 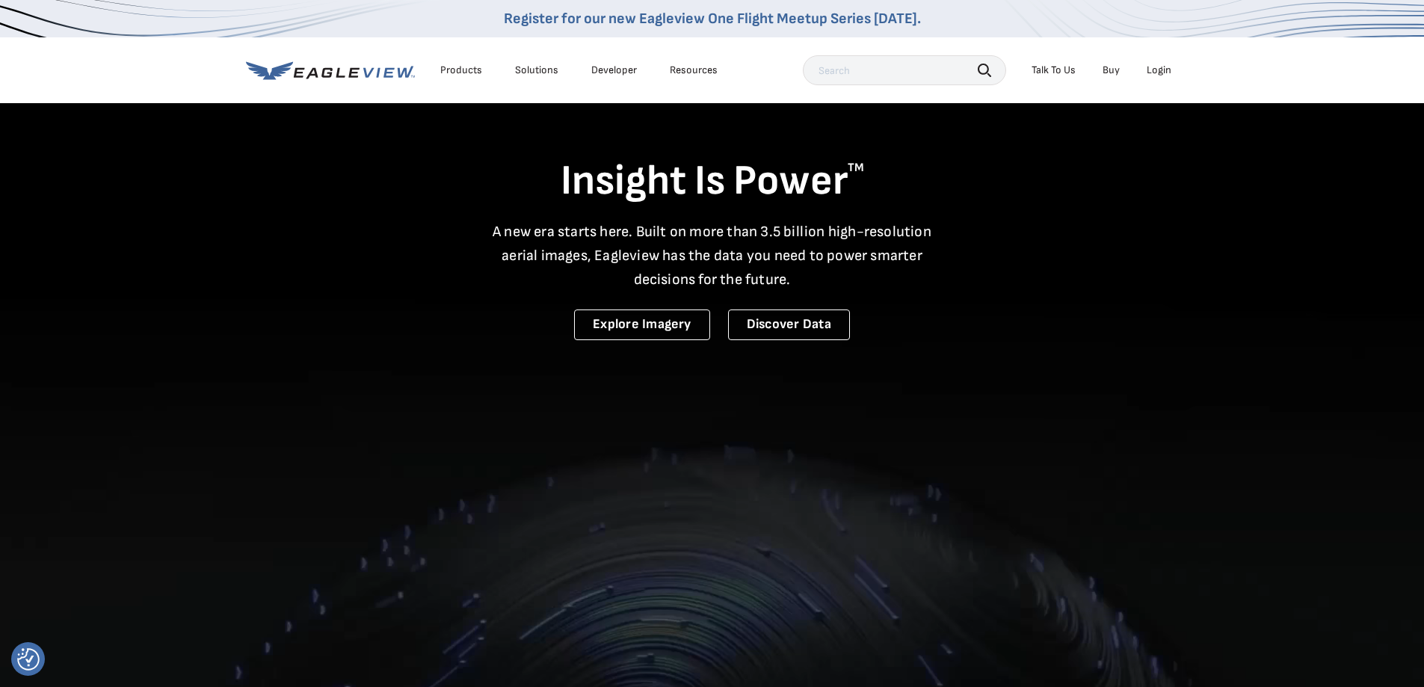 I want to click on a: Buy, so click(x=1110, y=70).